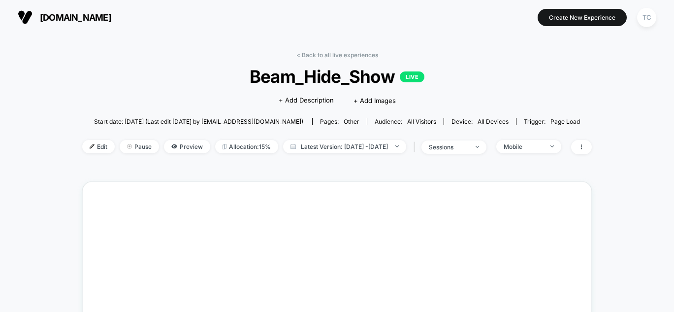 The image size is (674, 312). I want to click on div: Audience:, so click(405, 121).